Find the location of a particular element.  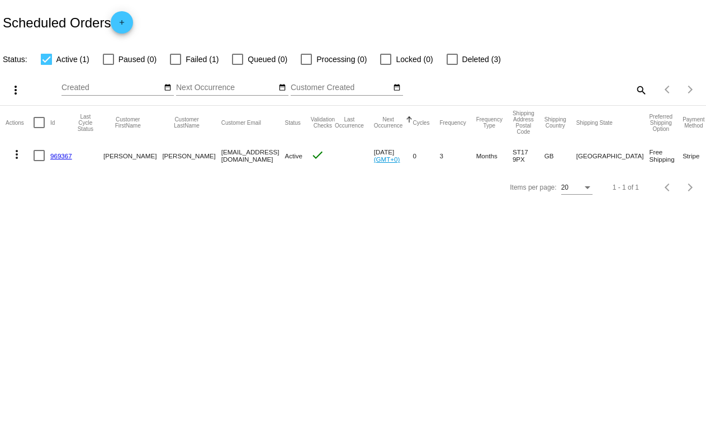

mat-header-cell: Actions is located at coordinates (20, 122).